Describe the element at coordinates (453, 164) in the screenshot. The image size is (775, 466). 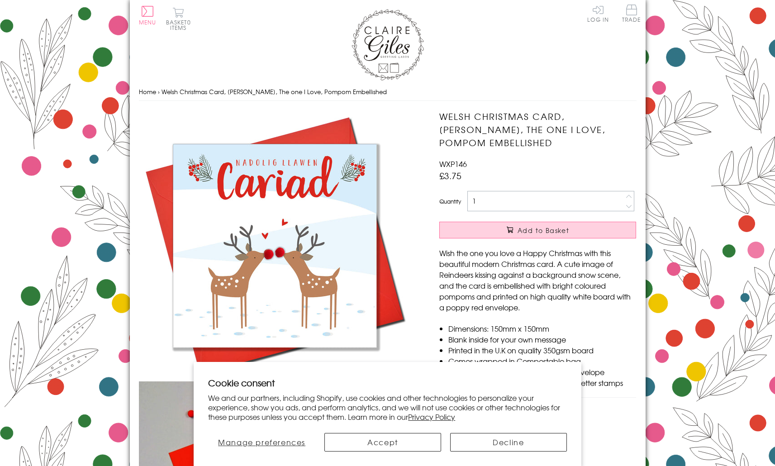
I see `span: WXP146` at that location.